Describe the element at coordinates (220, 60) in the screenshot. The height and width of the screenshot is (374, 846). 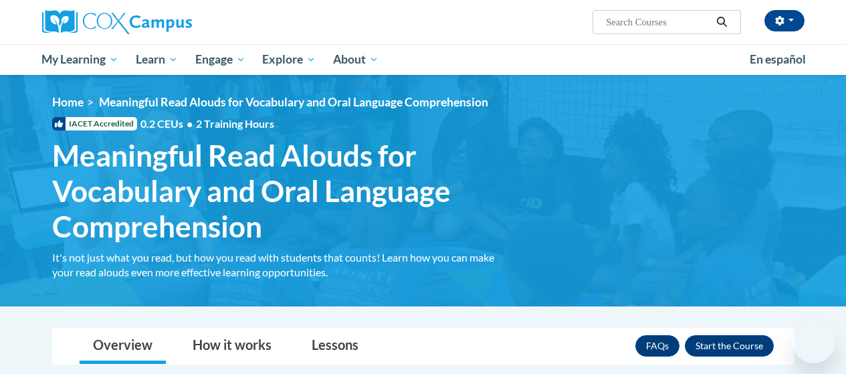
I see `a: Engage` at that location.